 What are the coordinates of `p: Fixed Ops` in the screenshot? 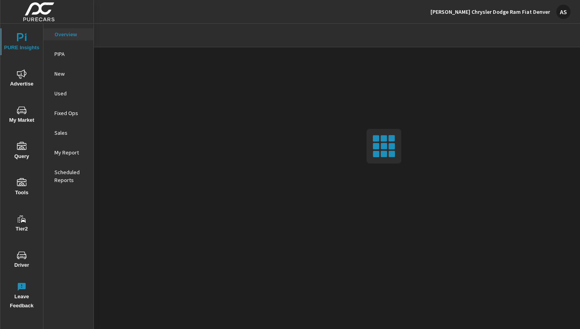 It's located at (71, 113).